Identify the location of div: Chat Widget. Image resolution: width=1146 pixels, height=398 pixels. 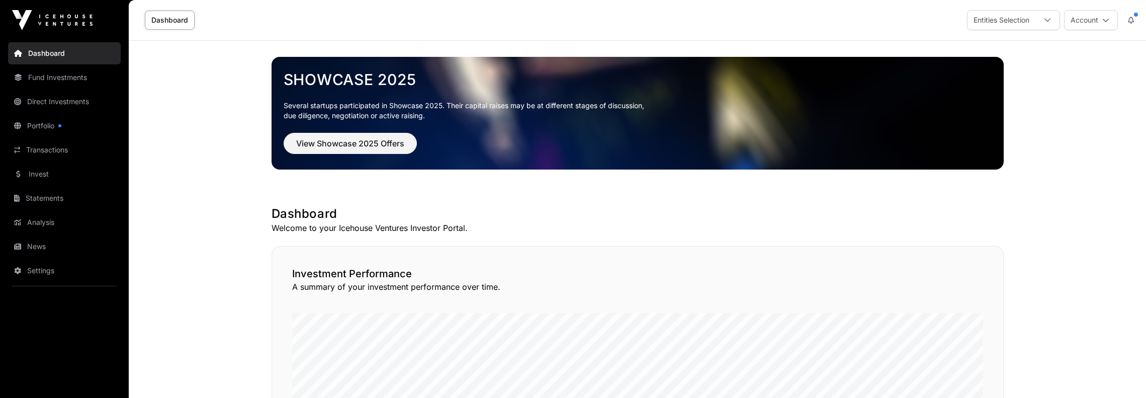
(1121, 374).